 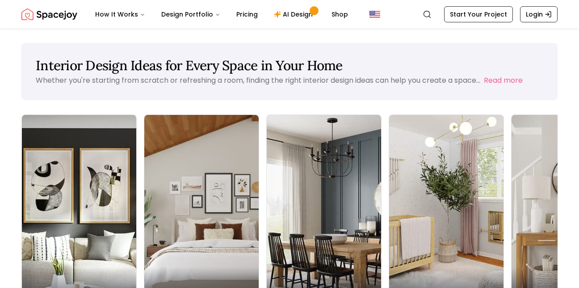 I want to click on nav: Main, so click(x=222, y=14).